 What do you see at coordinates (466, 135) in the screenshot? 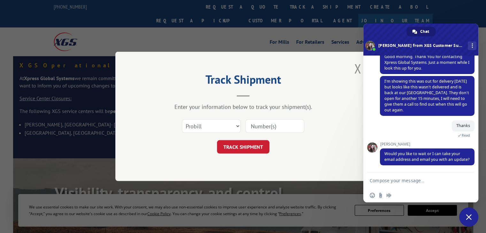
I see `span: Read` at bounding box center [466, 135].